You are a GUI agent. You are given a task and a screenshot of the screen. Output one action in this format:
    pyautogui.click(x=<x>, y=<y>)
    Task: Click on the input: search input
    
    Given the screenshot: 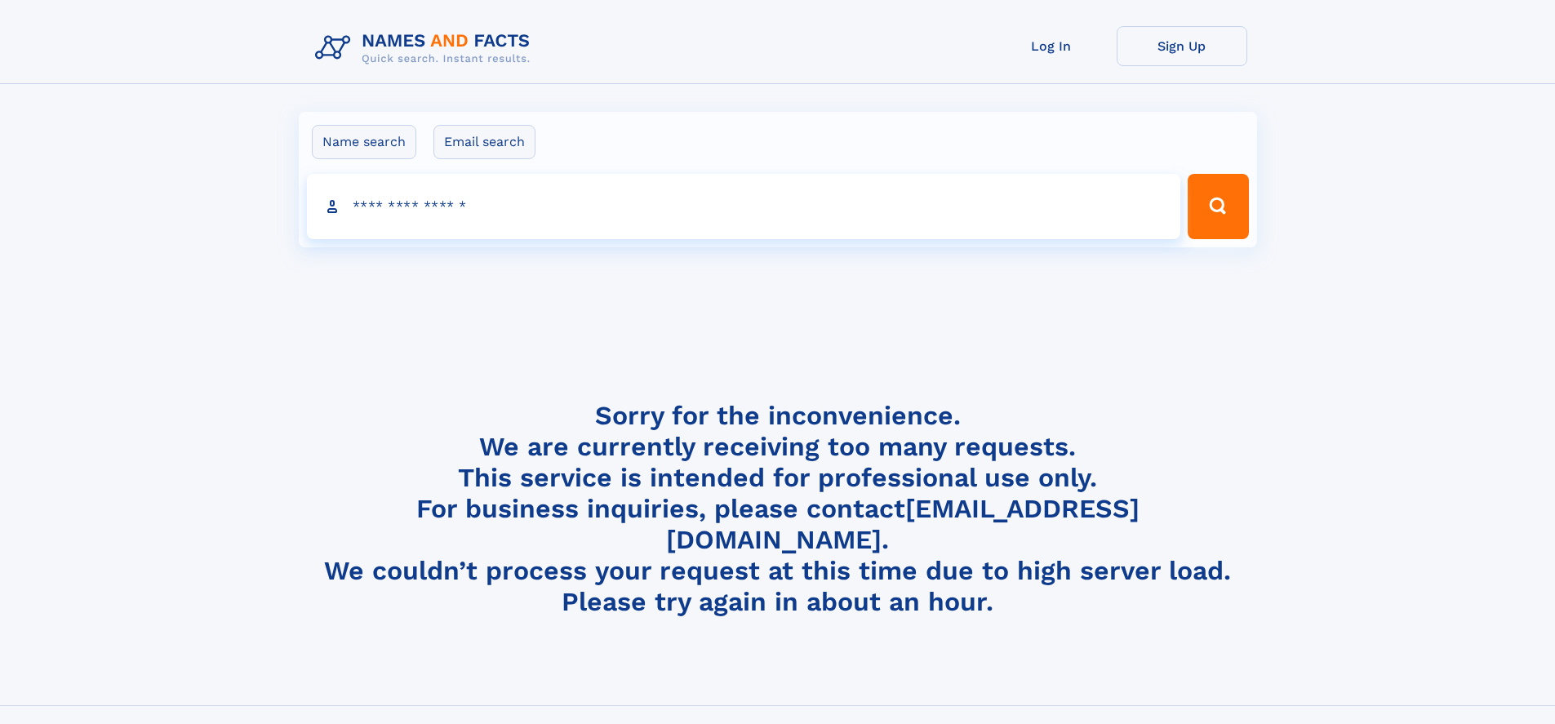 What is the action you would take?
    pyautogui.click(x=744, y=207)
    